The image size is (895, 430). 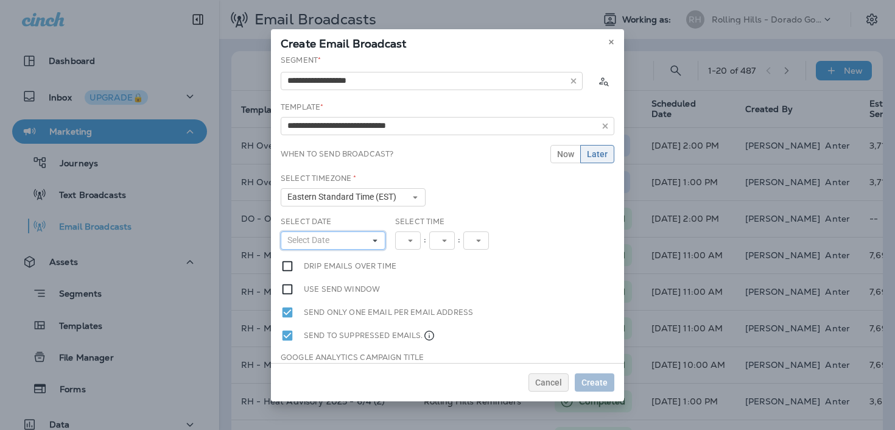 What do you see at coordinates (597, 154) in the screenshot?
I see `button: Later` at bounding box center [597, 154].